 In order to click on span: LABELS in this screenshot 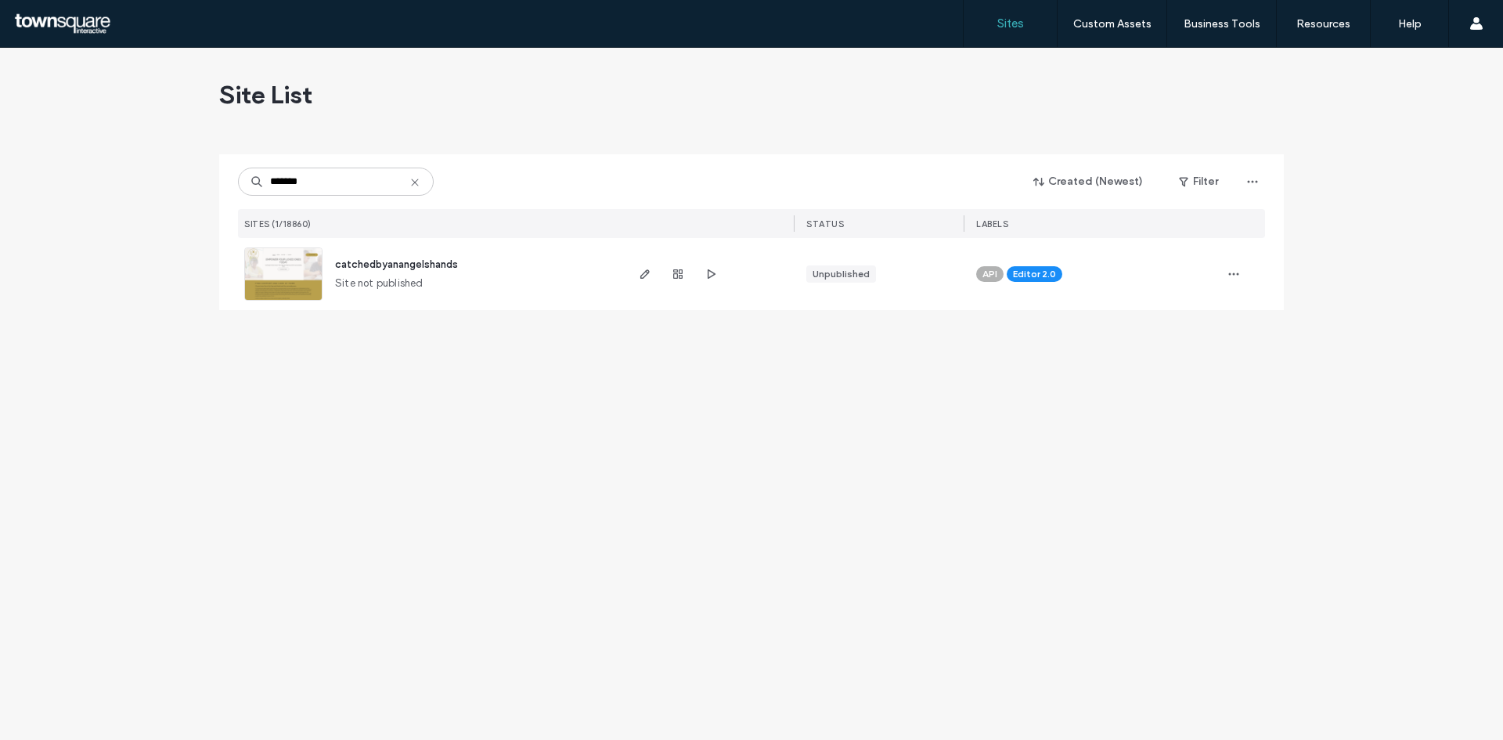, I will do `click(992, 224)`.